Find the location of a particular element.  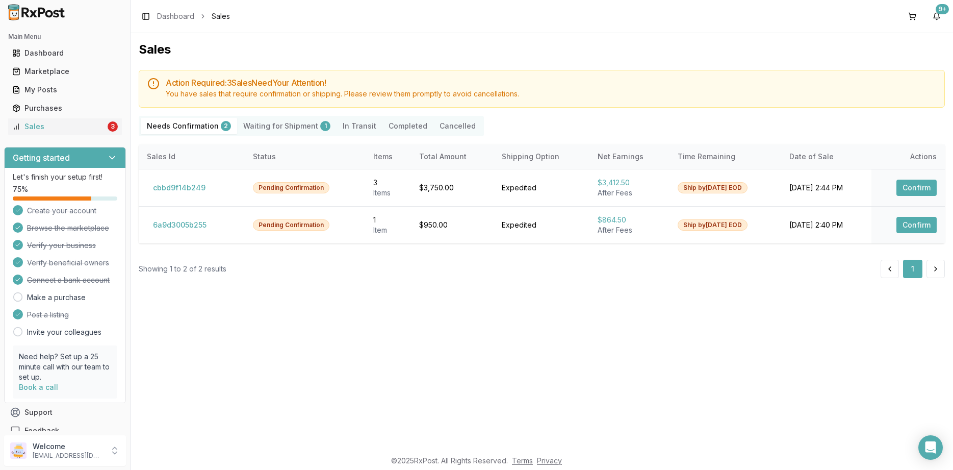

span: Browse the marketplace is located at coordinates (68, 228).